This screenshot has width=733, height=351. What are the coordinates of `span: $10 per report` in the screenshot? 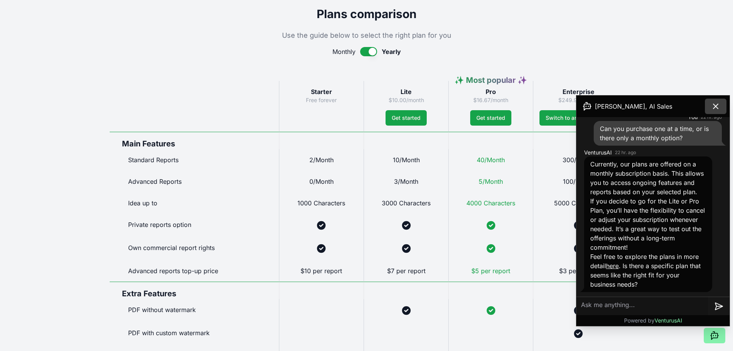 It's located at (321, 271).